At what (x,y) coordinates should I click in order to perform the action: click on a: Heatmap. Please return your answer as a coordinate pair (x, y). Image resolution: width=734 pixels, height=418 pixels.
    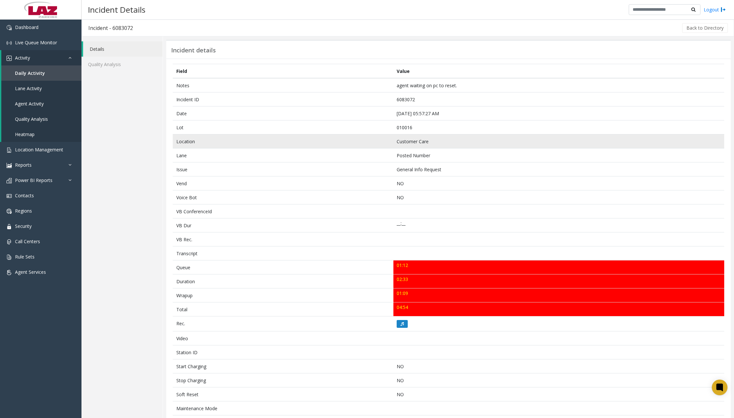
    Looking at the image, I should click on (41, 134).